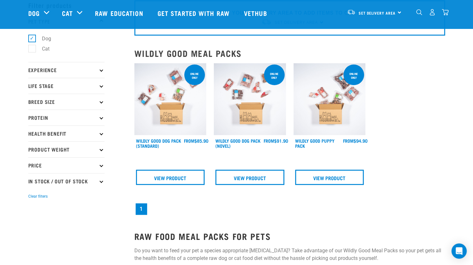 Image resolution: width=473 pixels, height=265 pixels. I want to click on p: In Stock / Out Of Stock, so click(66, 181).